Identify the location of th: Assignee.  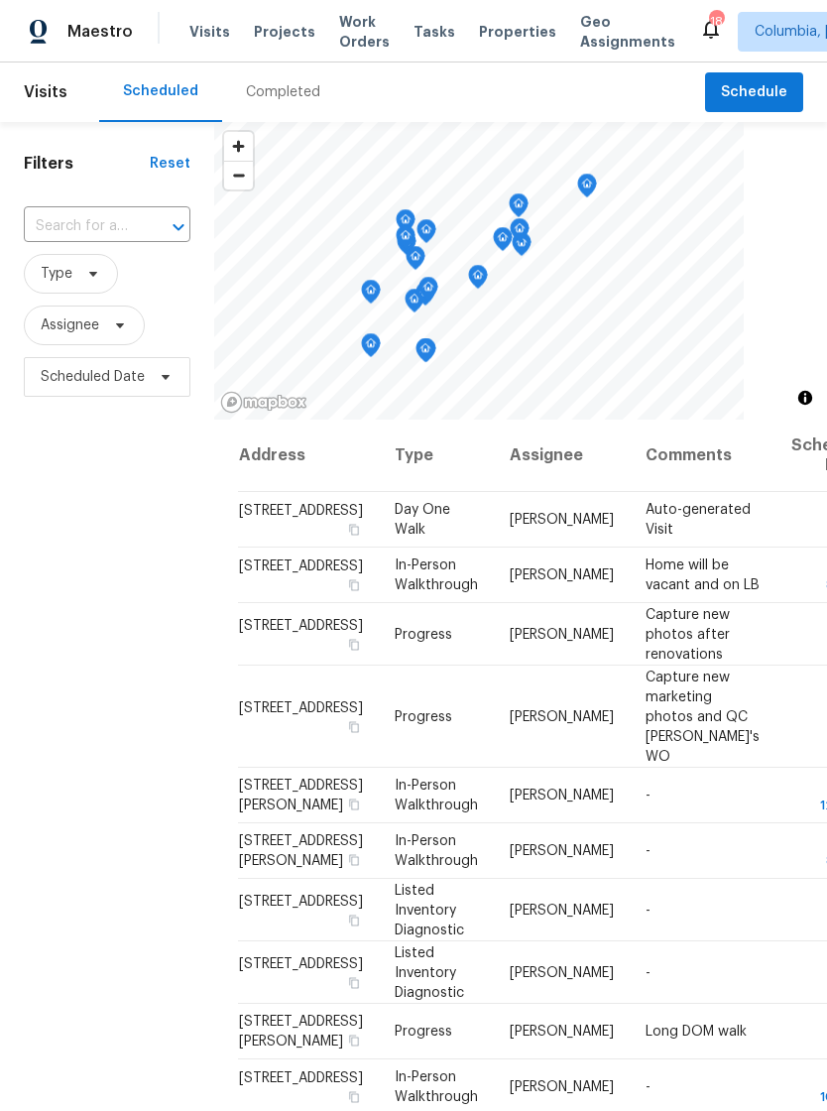
(561, 455).